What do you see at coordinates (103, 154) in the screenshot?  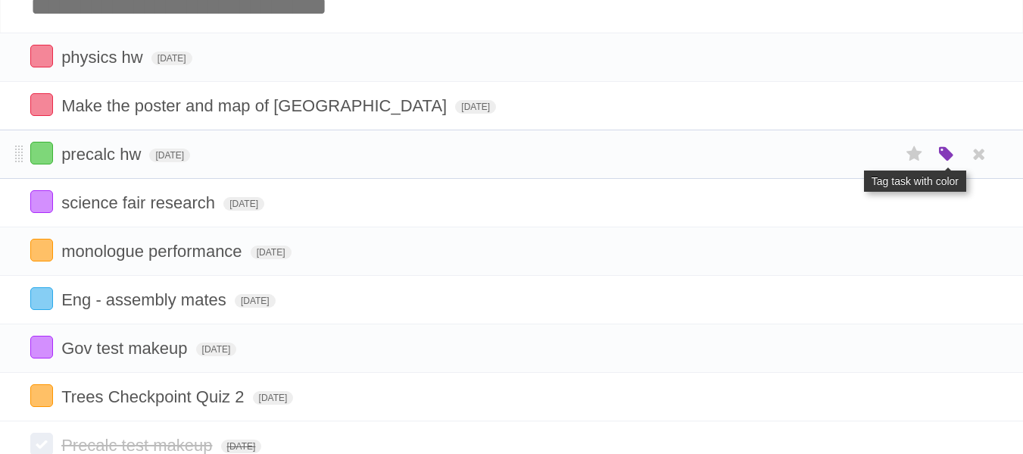 I see `span: precalc hw` at bounding box center [103, 154].